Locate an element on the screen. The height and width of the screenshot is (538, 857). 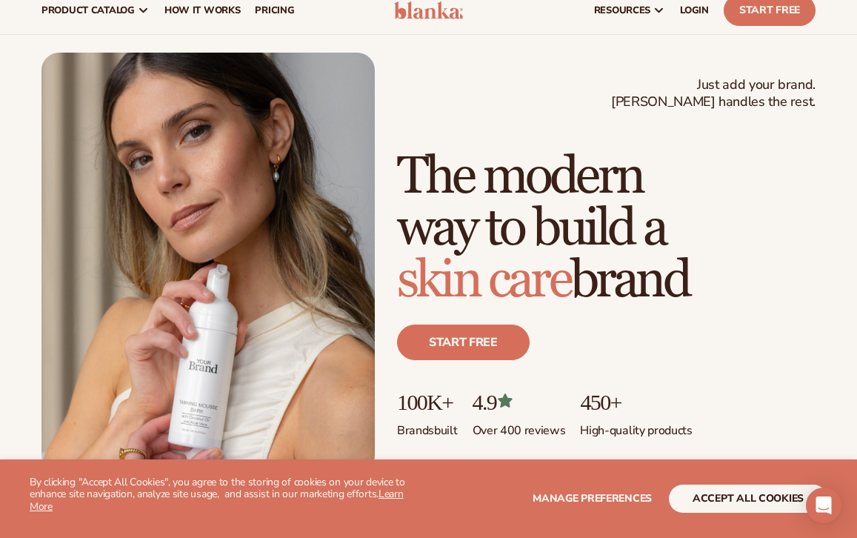
span: product catalog is located at coordinates (88, 10).